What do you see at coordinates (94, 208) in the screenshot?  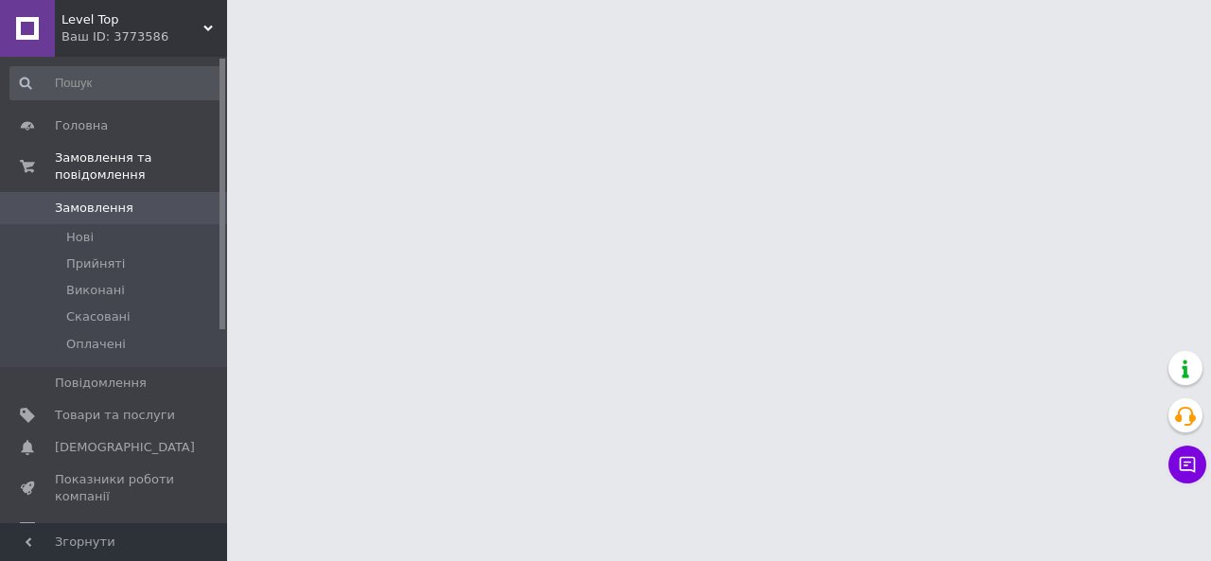 I see `span: Замовлення` at bounding box center [94, 208].